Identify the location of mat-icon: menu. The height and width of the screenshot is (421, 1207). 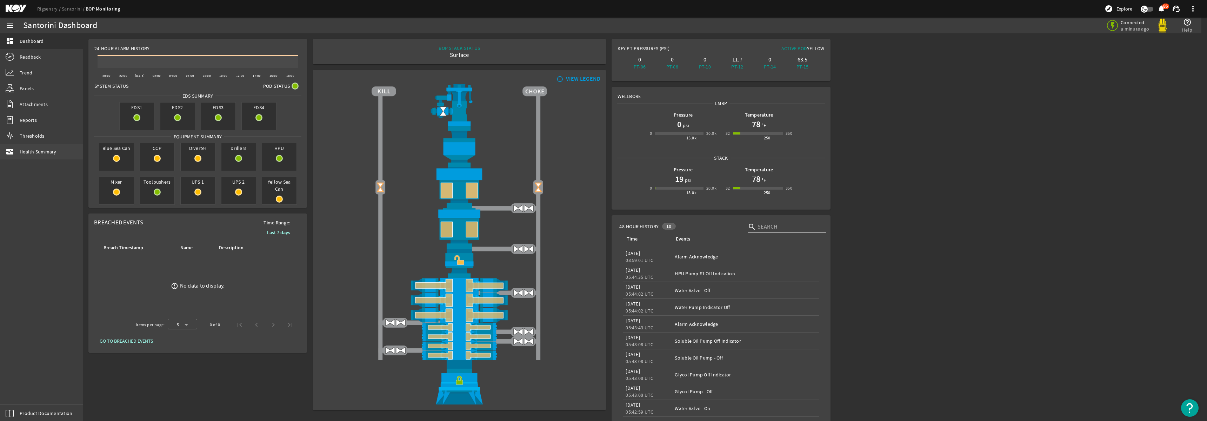
(10, 26).